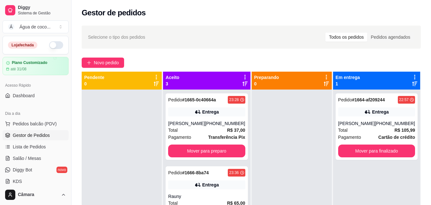 This screenshot has height=205, width=431. I want to click on a: Plano Customizadoaté 31/08, so click(35, 66).